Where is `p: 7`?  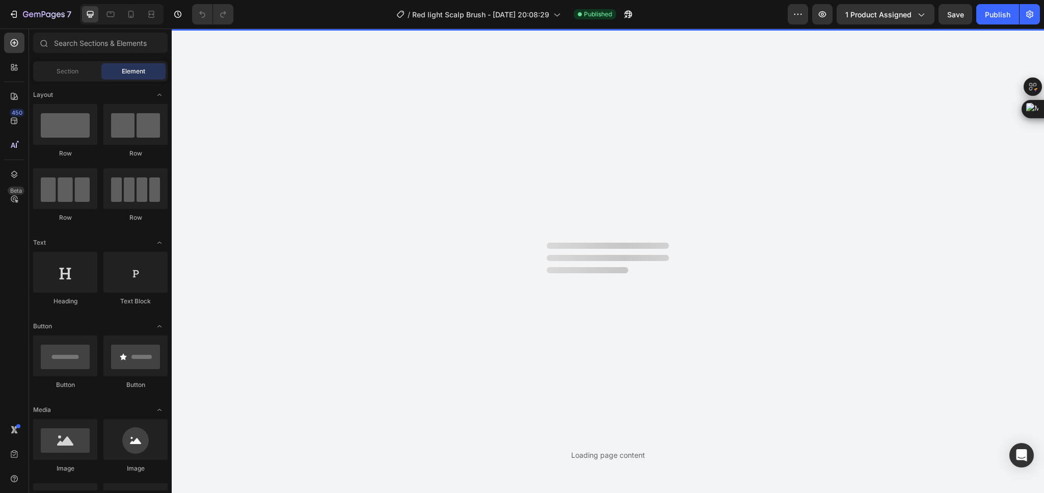
p: 7 is located at coordinates (69, 14).